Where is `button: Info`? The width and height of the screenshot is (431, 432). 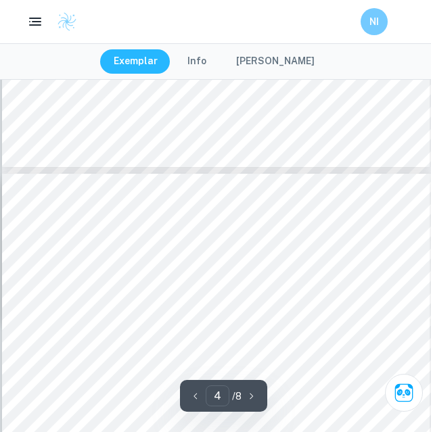 button: Info is located at coordinates (197, 62).